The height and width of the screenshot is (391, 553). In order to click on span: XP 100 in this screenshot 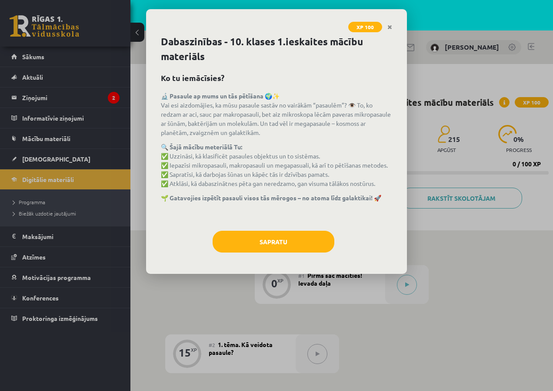, I will do `click(365, 27)`.